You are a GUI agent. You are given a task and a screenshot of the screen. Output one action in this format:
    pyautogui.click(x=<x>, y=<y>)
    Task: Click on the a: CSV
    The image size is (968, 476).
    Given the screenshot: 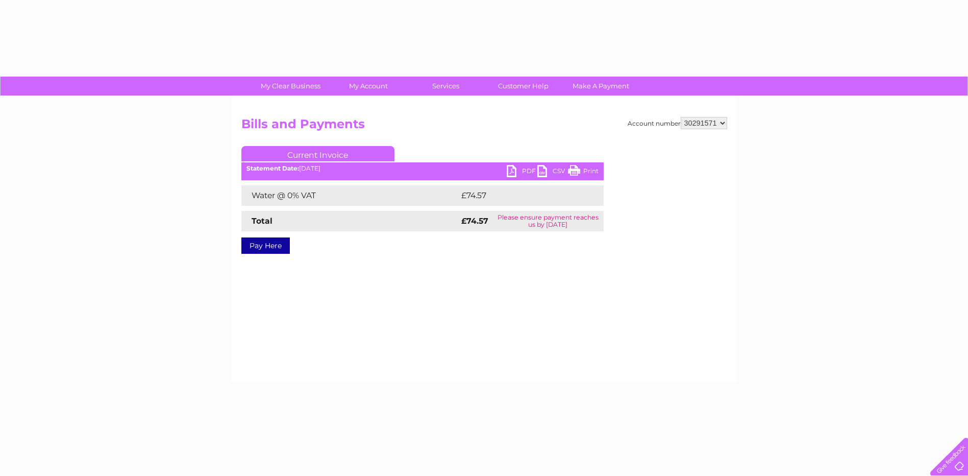 What is the action you would take?
    pyautogui.click(x=553, y=172)
    